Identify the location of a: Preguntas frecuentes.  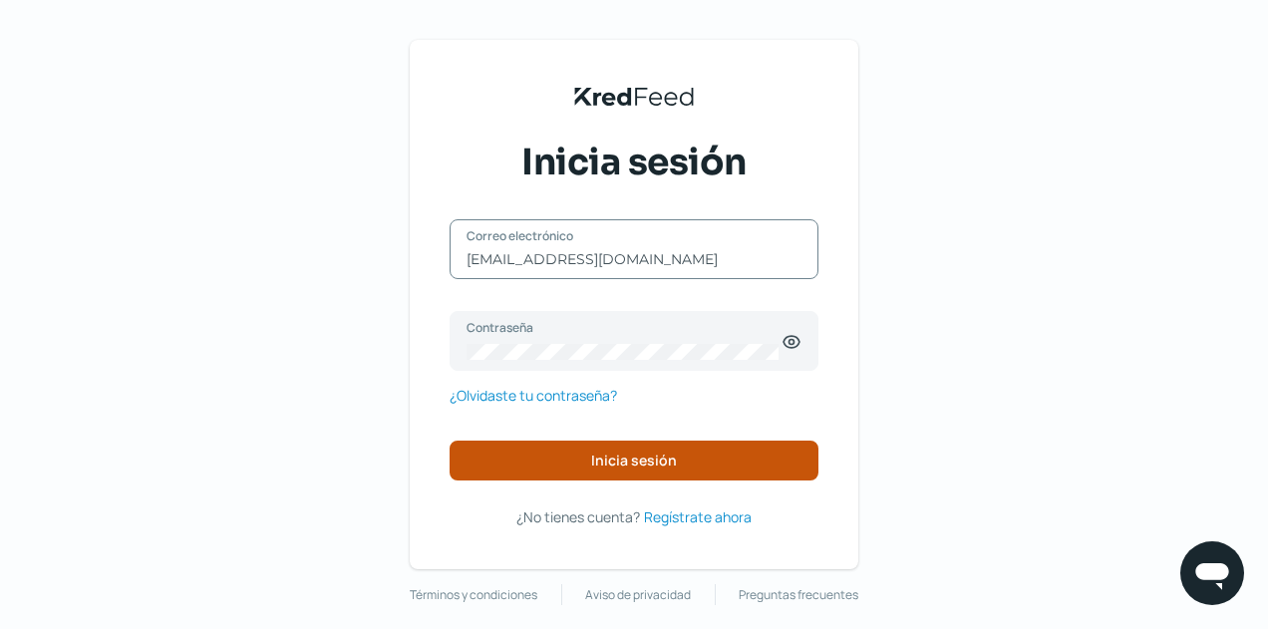
(799, 595).